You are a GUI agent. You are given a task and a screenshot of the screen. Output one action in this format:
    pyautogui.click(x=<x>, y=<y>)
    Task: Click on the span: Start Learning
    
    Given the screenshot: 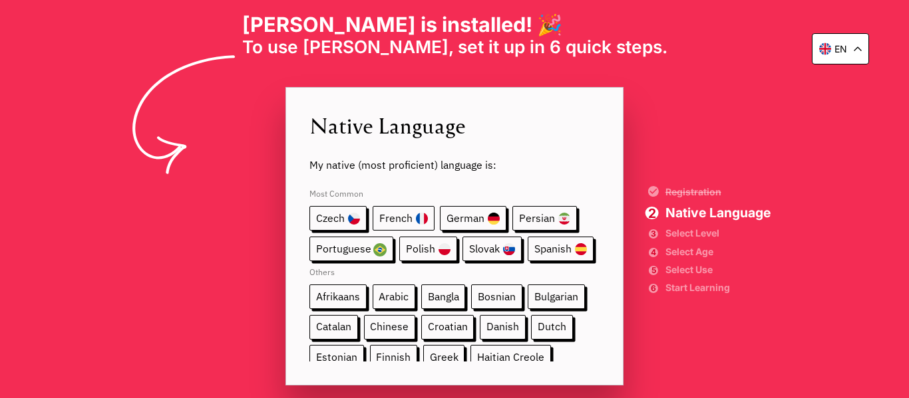 What is the action you would take?
    pyautogui.click(x=718, y=288)
    